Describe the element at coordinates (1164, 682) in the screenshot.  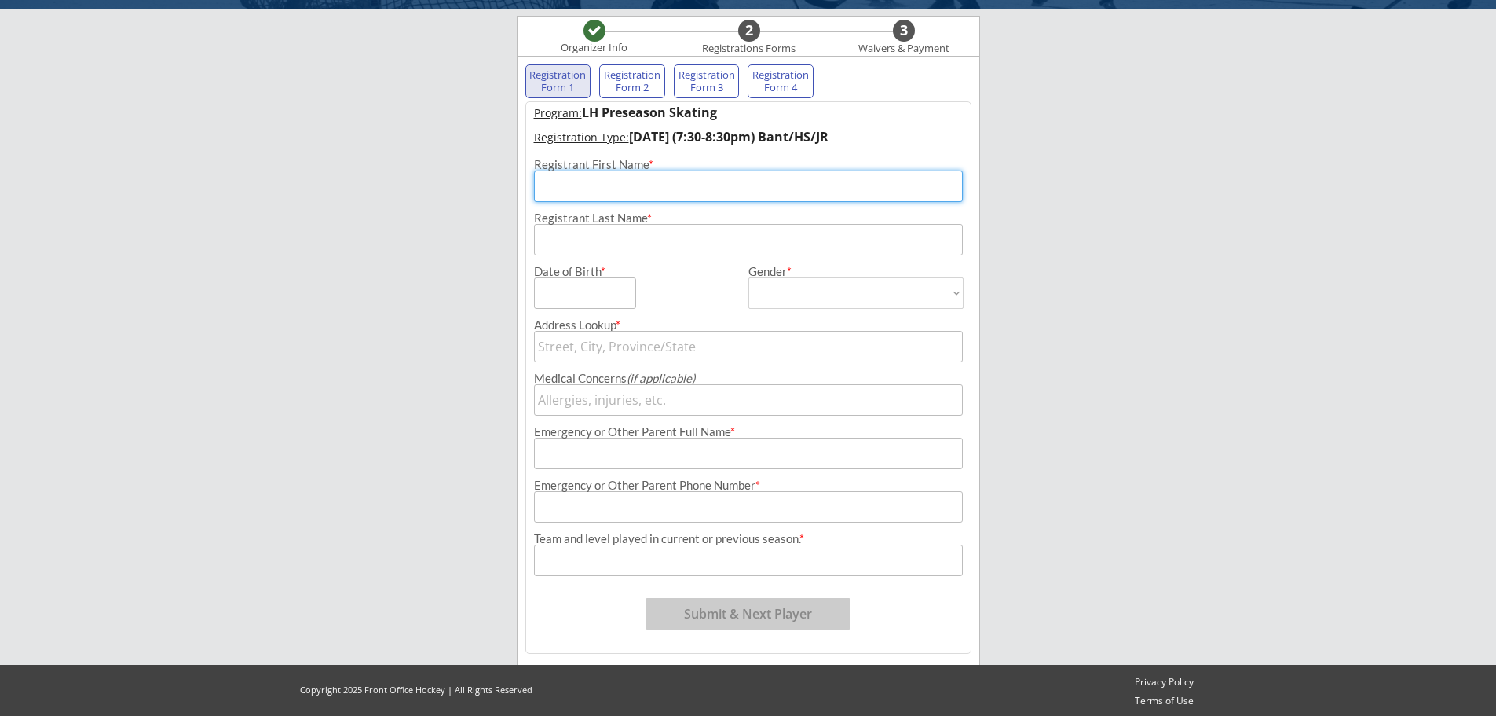
I see `div: Privacy Policy` at that location.